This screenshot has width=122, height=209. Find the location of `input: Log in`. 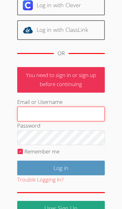

input: Log in is located at coordinates (61, 168).